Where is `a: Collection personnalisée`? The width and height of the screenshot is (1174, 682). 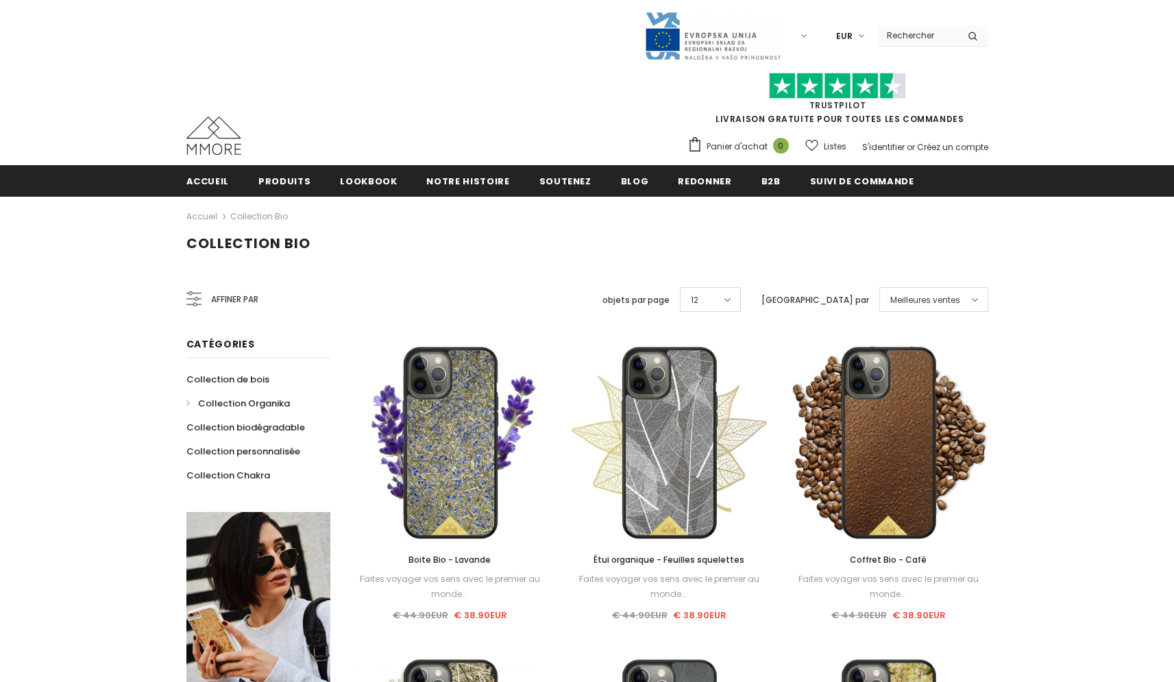 a: Collection personnalisée is located at coordinates (243, 451).